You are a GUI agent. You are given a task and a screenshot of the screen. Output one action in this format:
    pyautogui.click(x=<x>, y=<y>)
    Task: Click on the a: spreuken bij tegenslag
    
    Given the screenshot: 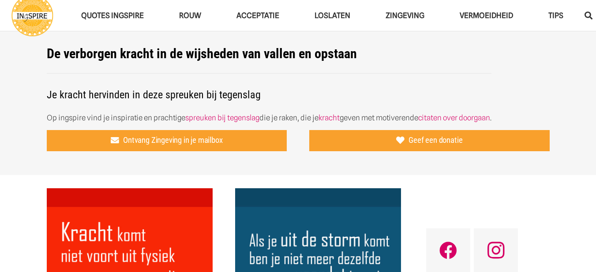 What is the action you would take?
    pyautogui.click(x=222, y=118)
    